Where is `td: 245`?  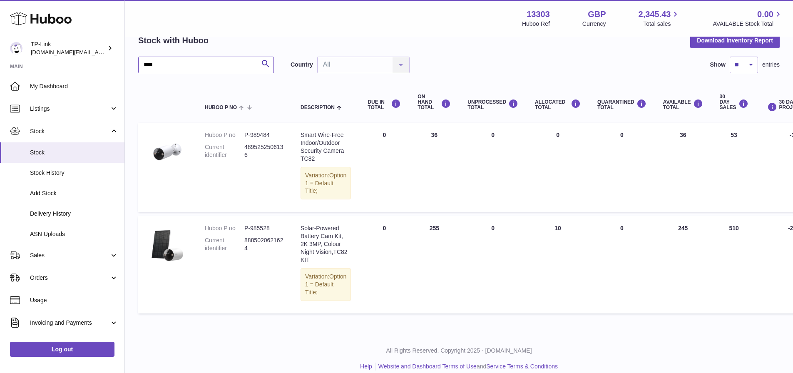
td: 245 is located at coordinates (683, 264).